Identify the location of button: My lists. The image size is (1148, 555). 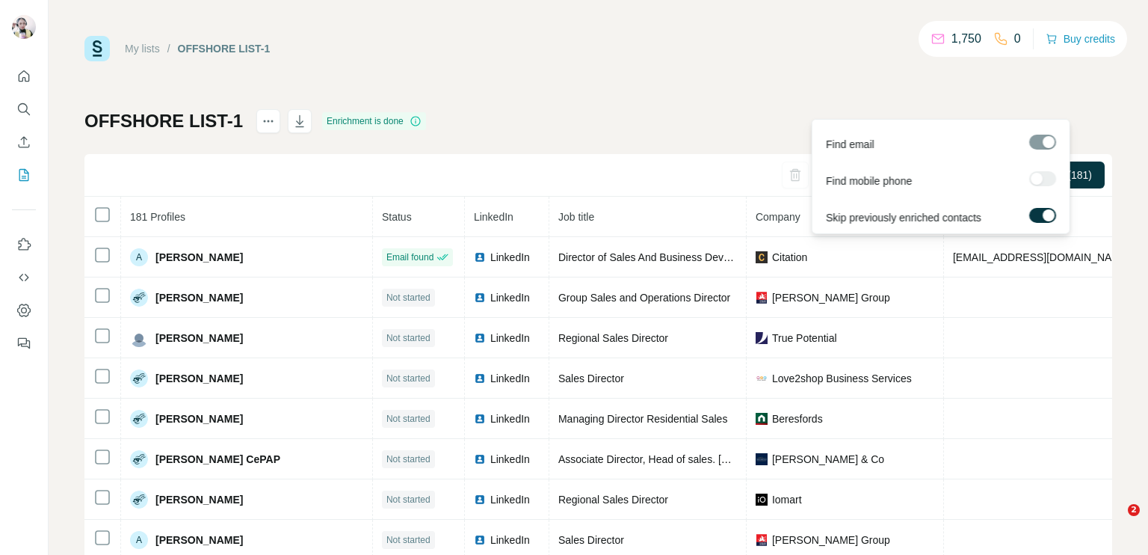
(24, 175).